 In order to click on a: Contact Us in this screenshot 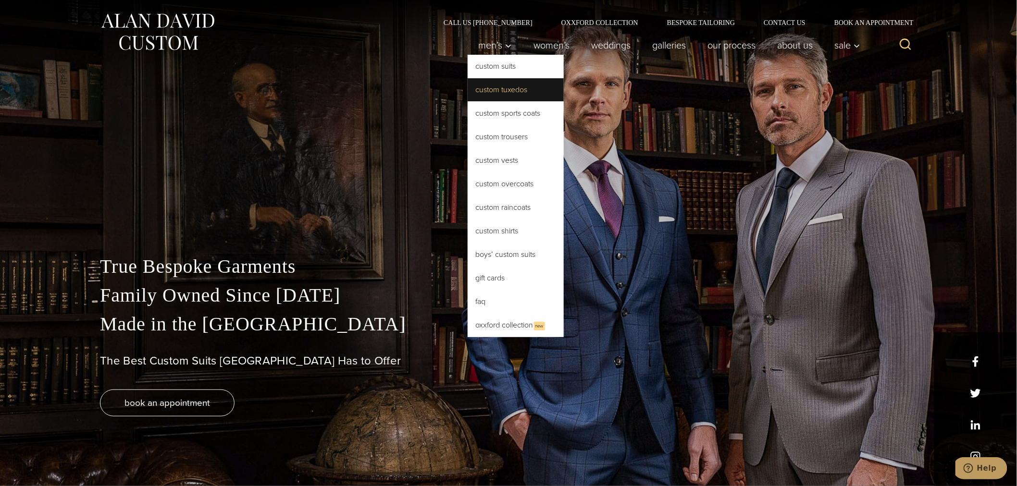, I will do `click(784, 23)`.